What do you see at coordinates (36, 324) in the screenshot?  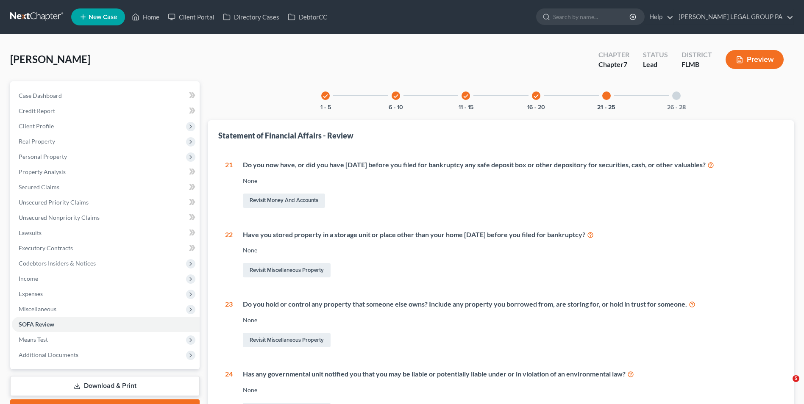 I see `span: SOFA Review` at bounding box center [36, 324].